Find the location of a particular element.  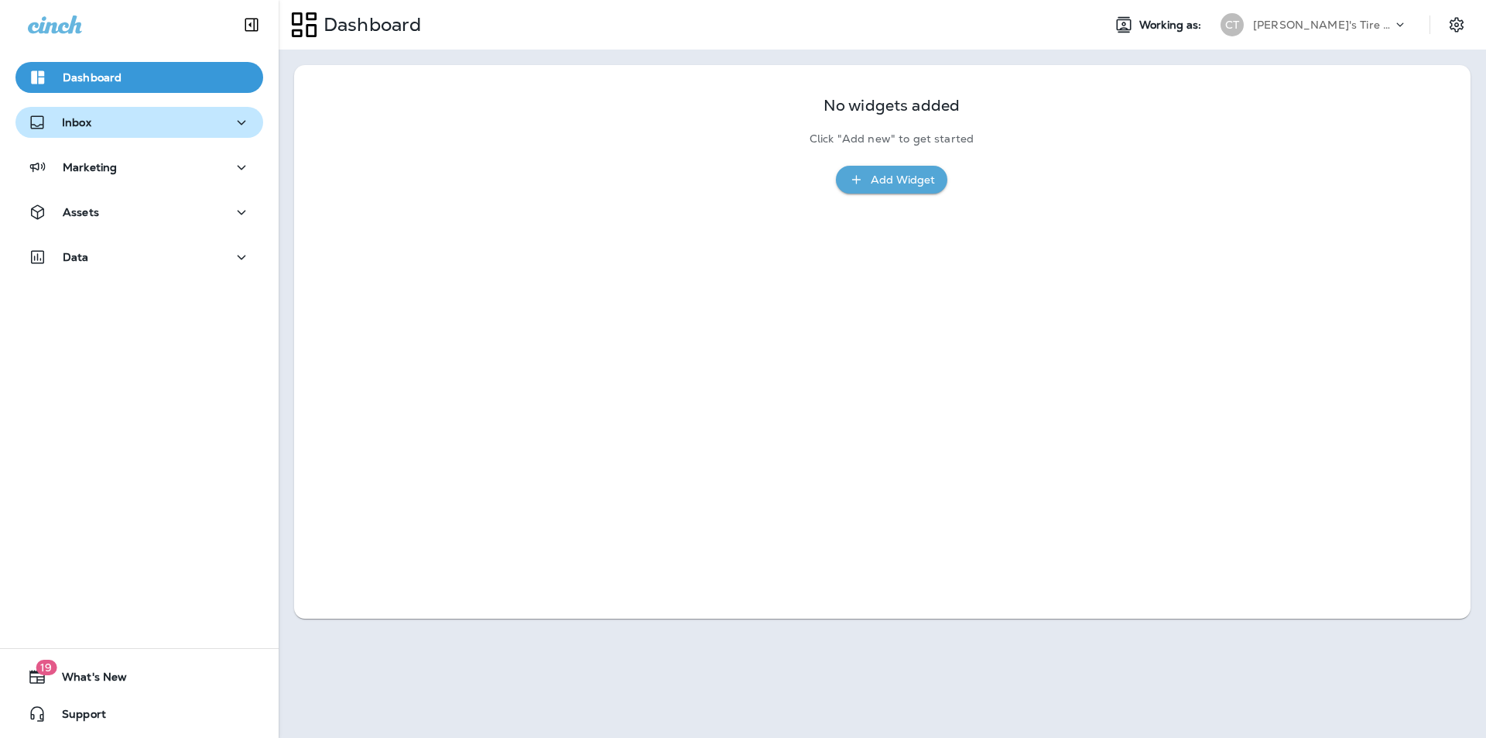

div: Add Widget is located at coordinates (902, 180).